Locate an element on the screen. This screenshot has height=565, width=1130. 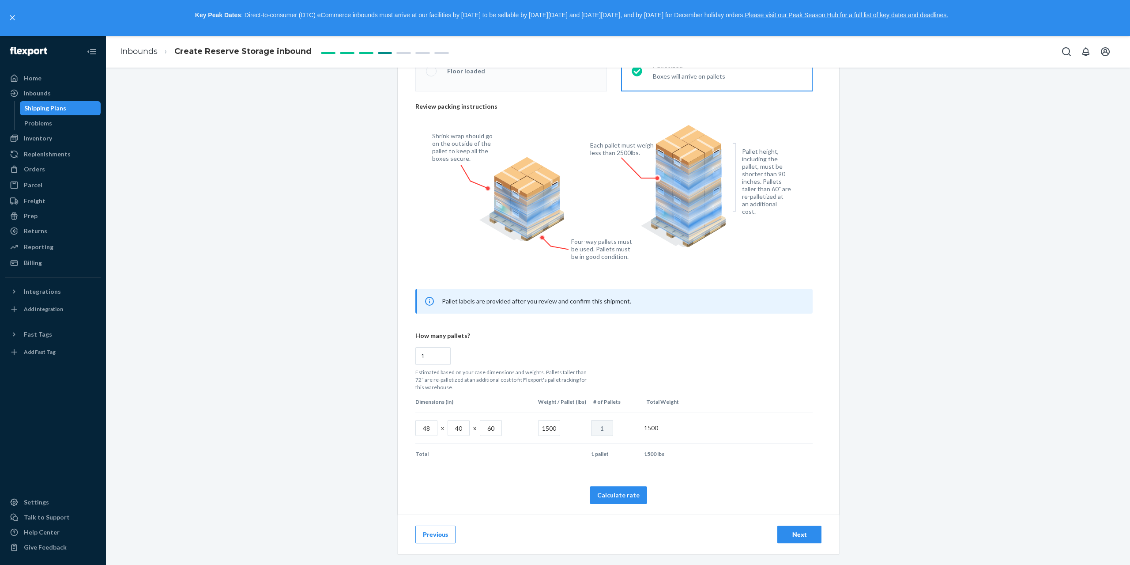
p: Review packing instructions is located at coordinates (614, 106).